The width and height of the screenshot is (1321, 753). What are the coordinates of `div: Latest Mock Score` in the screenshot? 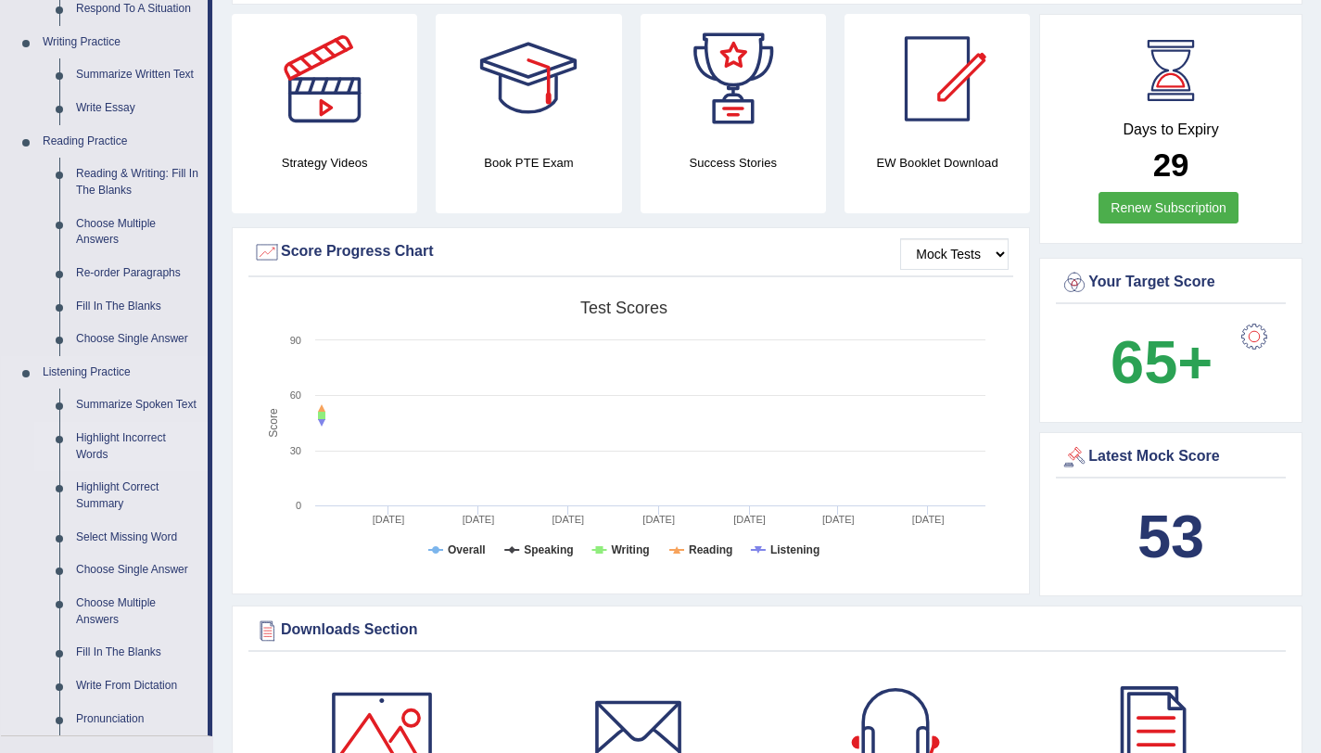 It's located at (1171, 457).